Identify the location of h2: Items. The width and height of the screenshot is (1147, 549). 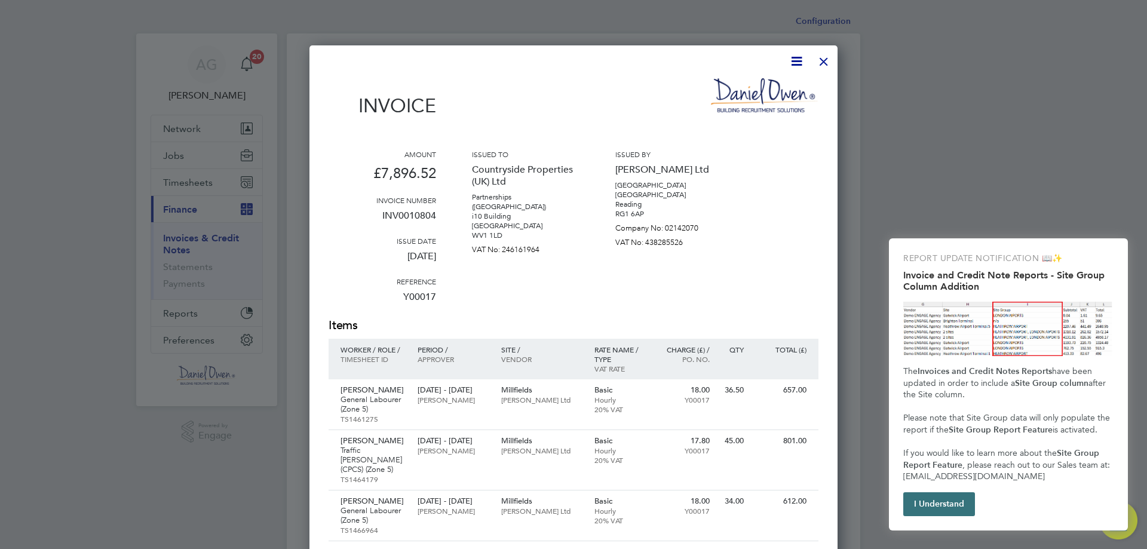
(573, 326).